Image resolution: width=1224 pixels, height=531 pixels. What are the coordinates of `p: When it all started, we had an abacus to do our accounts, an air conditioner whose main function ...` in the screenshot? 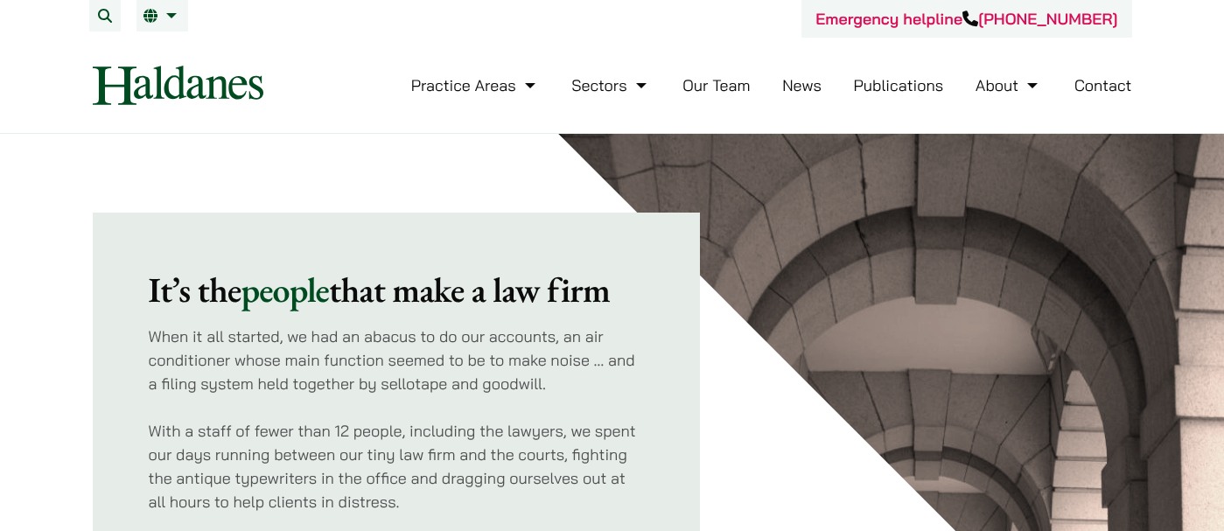 It's located at (396, 360).